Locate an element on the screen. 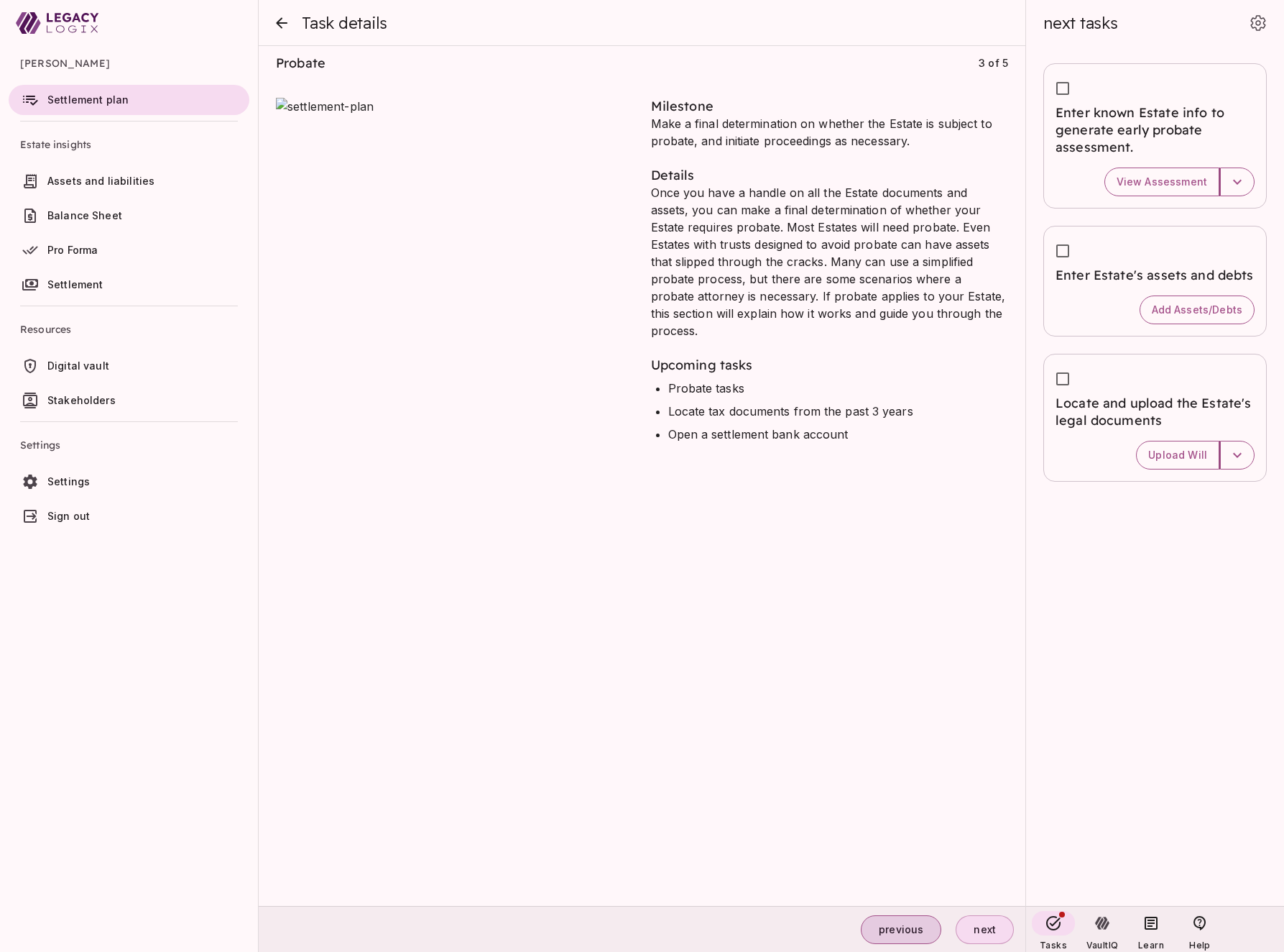  span: View Assessment is located at coordinates (1162, 182).